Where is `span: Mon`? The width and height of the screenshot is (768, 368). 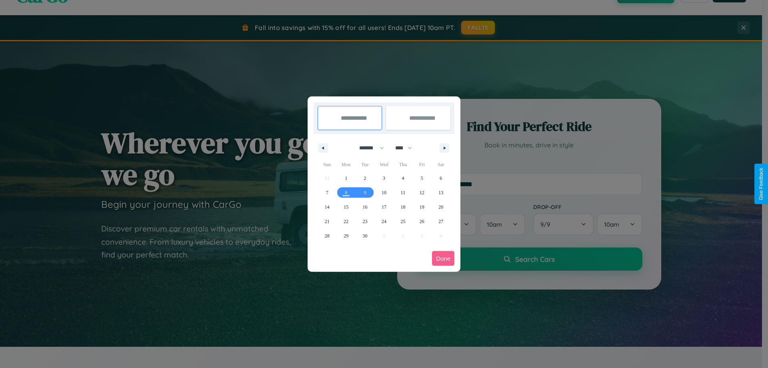 span: Mon is located at coordinates (346, 165).